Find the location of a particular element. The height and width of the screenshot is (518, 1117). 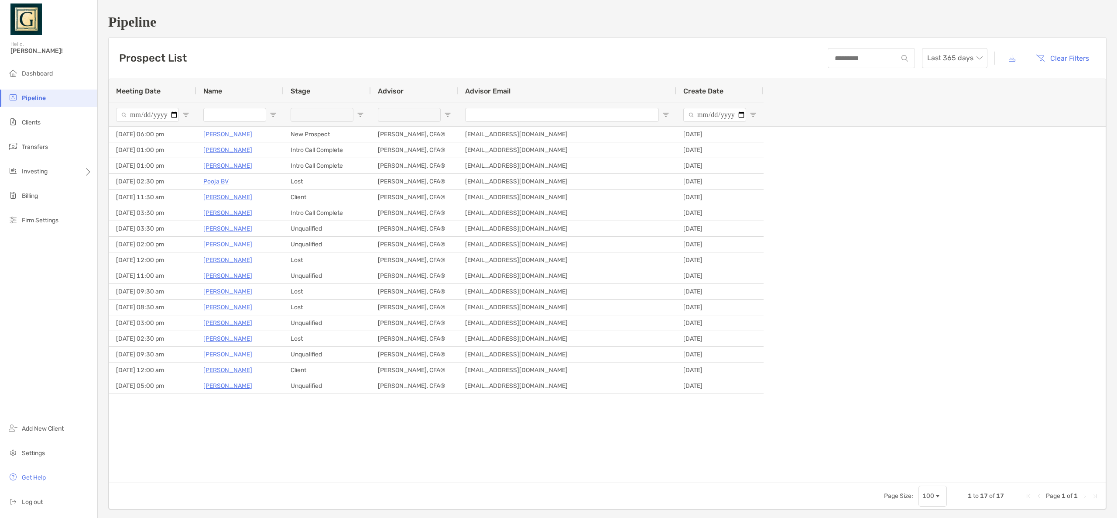

p: Pooja BV is located at coordinates (216, 181).